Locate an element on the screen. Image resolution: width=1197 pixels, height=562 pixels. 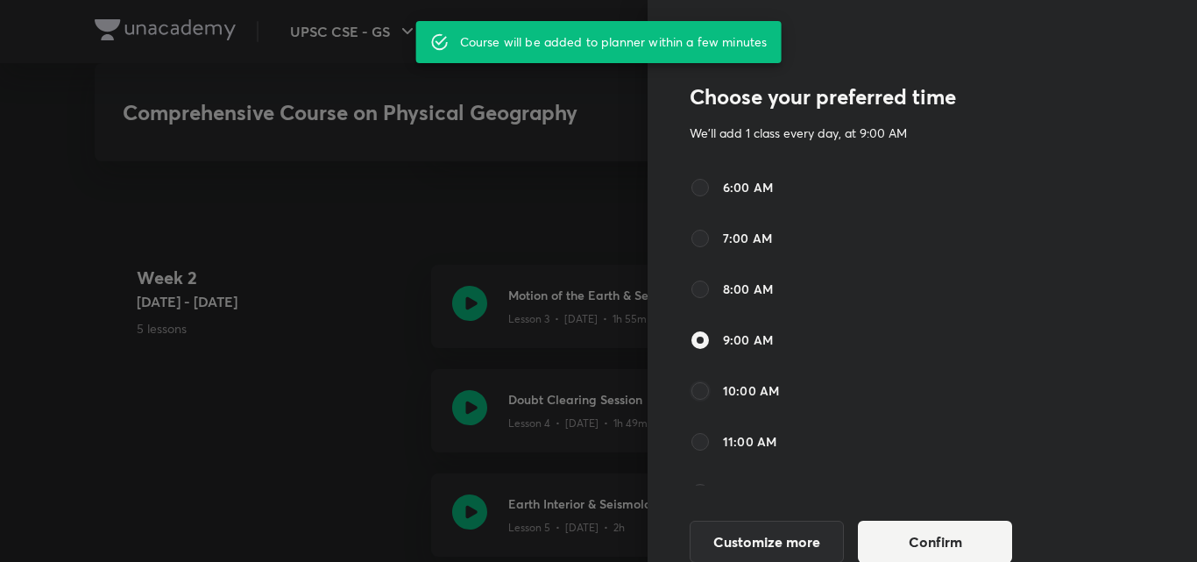
h3: Choose your preferred time is located at coordinates (872, 96).